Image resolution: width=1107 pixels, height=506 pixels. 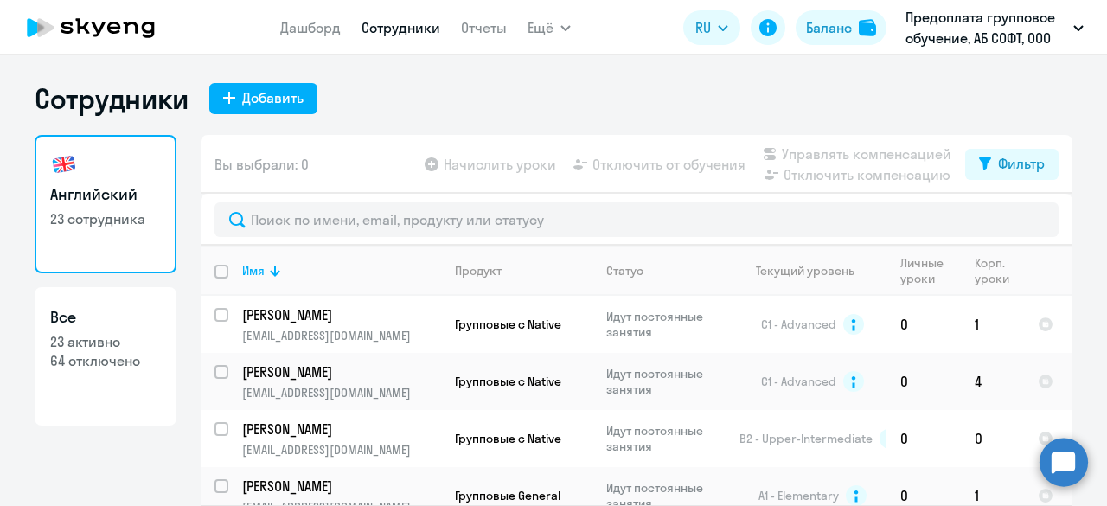 What do you see at coordinates (994, 28) in the screenshot?
I see `button: Предоплата групповое обучение, АБ СОФТ, ООО` at bounding box center [994, 28].